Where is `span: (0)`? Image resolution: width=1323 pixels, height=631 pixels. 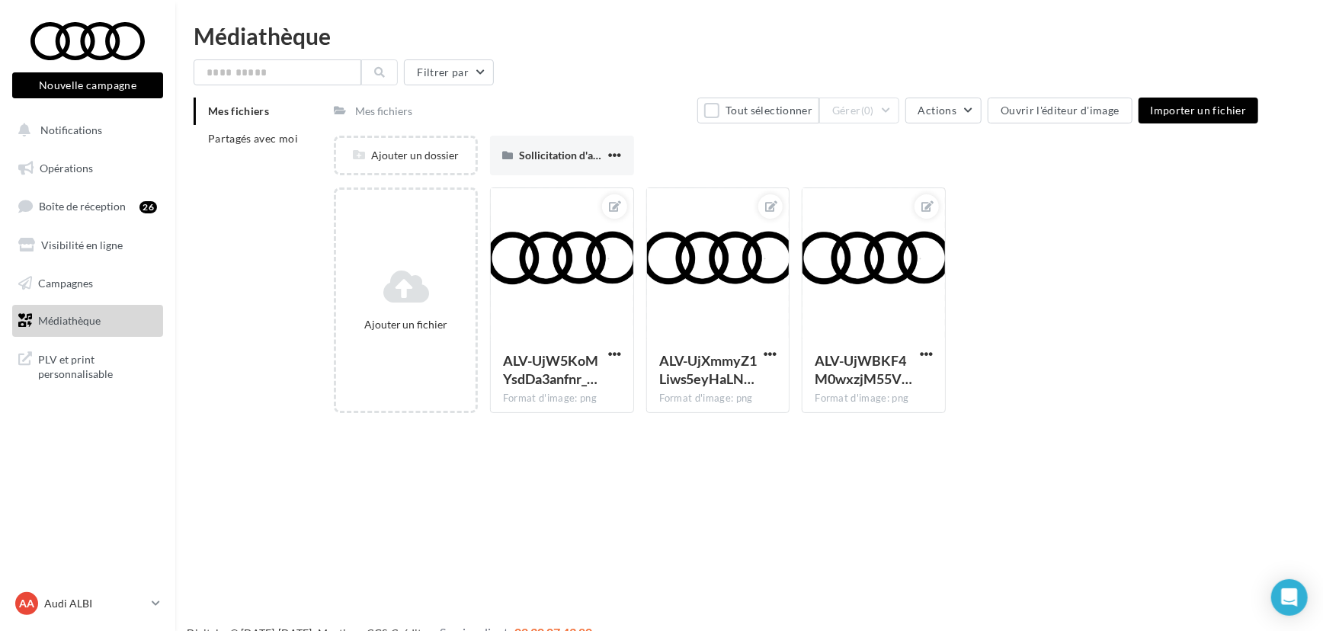 span: (0) is located at coordinates (867, 111).